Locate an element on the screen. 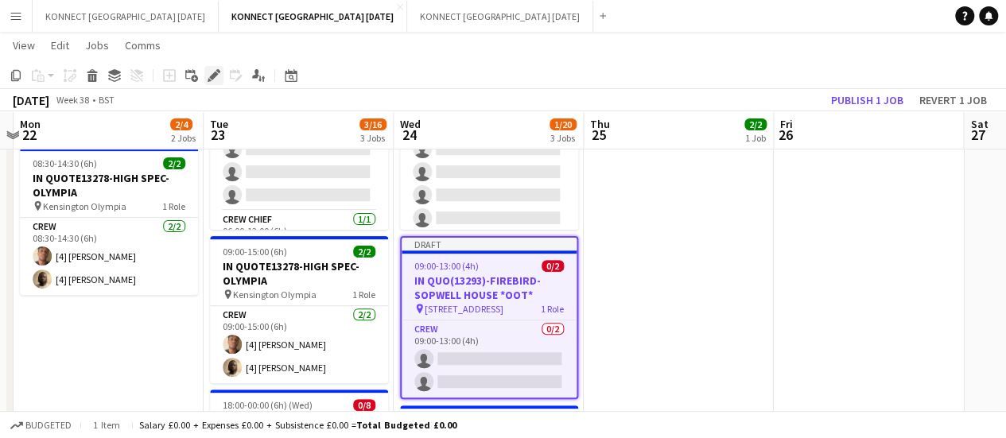 This screenshot has width=1006, height=438. div: 08:30-14:30 (6h)2/2IN QUOTE13278-HIGH SPEC-OLYMPIA Kensington Olympia1 RoleCrew2/208:30-14:30 (6h... is located at coordinates (109, 221).